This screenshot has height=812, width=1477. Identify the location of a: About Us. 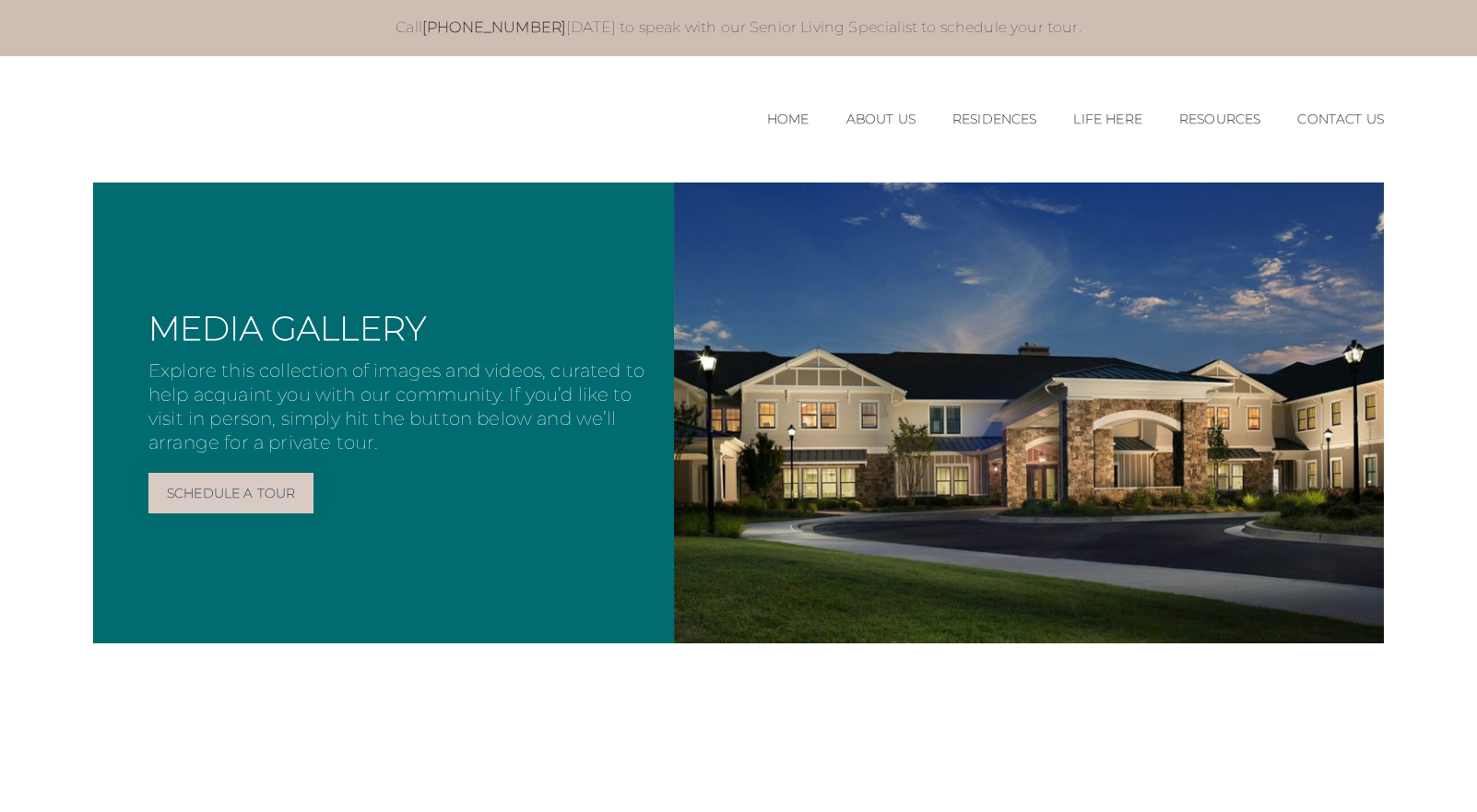
(881, 119).